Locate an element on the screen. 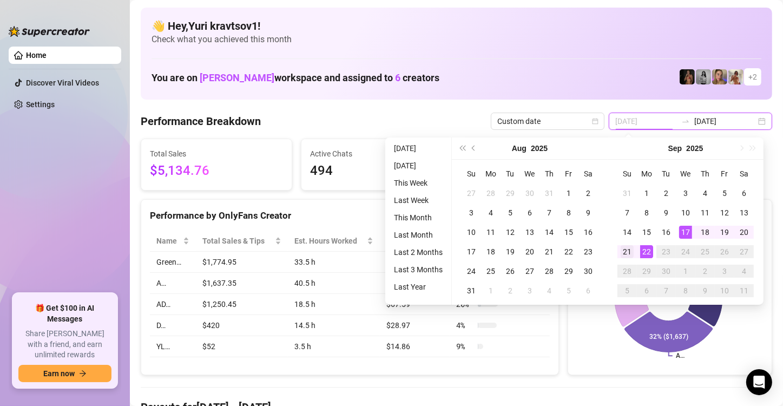 This screenshot has width=783, height=406. div: 13 is located at coordinates (745, 213).